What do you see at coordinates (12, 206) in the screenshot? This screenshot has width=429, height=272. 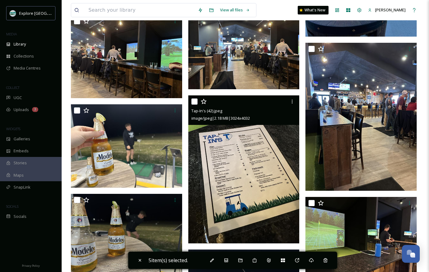 I see `span: SOCIALS` at bounding box center [12, 206].